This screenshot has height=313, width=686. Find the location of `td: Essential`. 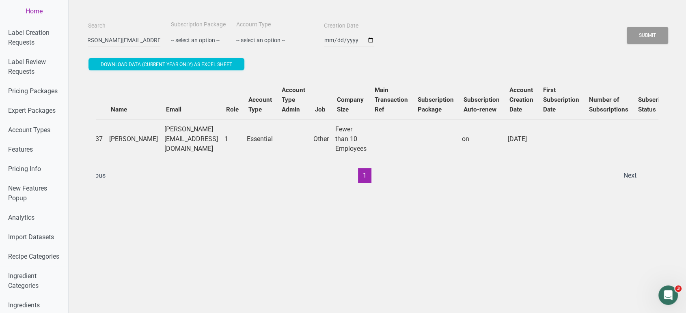

td: Essential is located at coordinates (260, 139).